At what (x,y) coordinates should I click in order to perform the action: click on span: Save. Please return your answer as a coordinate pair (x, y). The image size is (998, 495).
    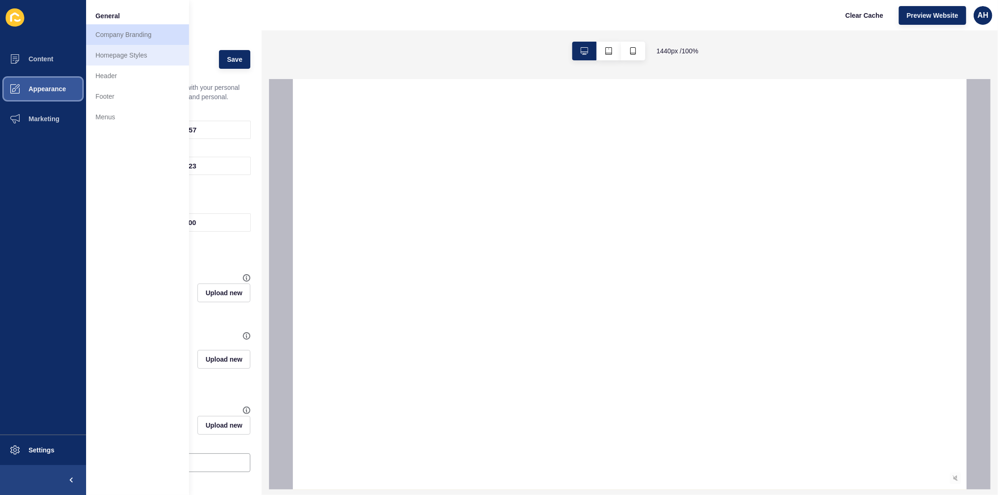
    Looking at the image, I should click on (234, 59).